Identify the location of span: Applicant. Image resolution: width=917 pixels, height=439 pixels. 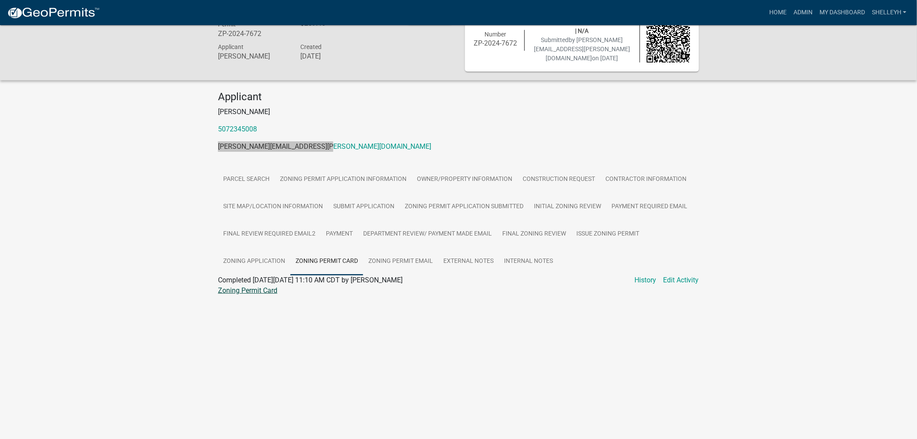
(231, 47).